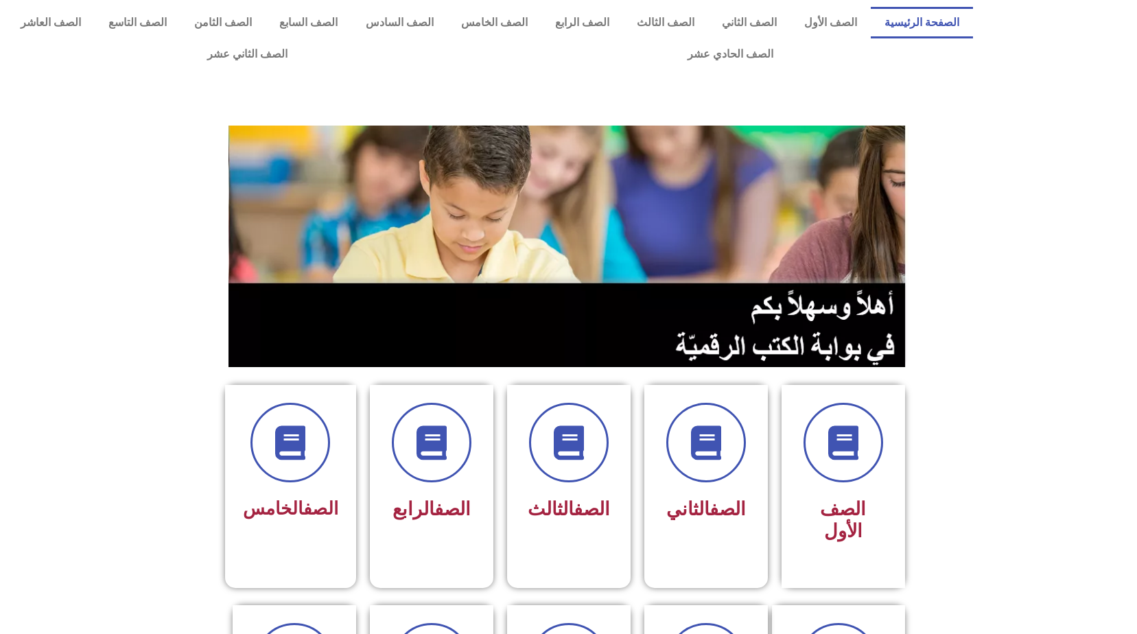 The height and width of the screenshot is (634, 1137). I want to click on a: الصف التاسع, so click(137, 23).